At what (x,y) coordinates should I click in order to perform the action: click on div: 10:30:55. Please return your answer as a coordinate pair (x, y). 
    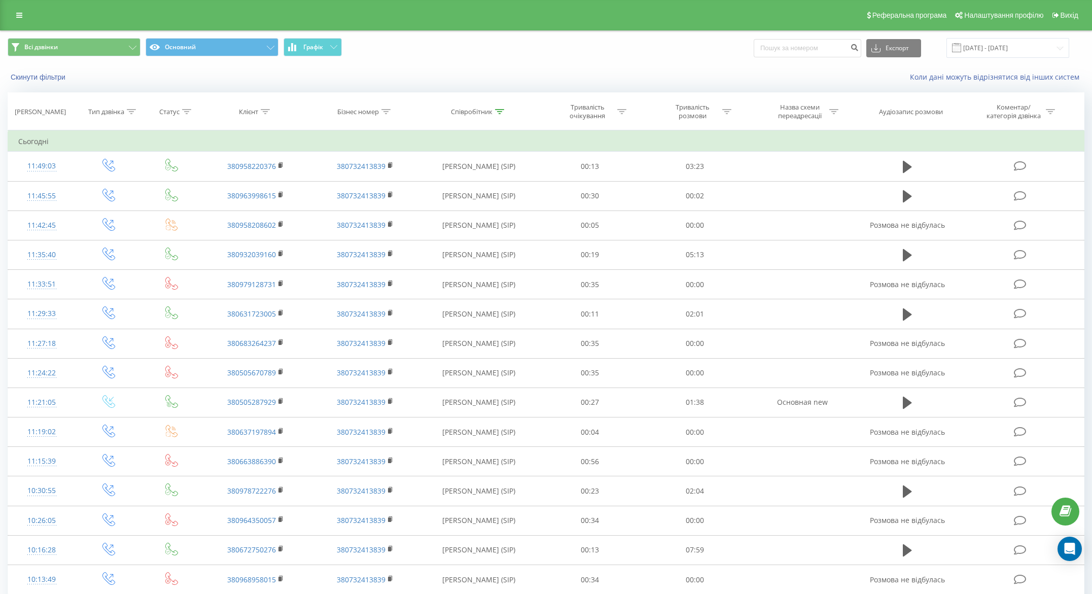
    Looking at the image, I should click on (42, 490).